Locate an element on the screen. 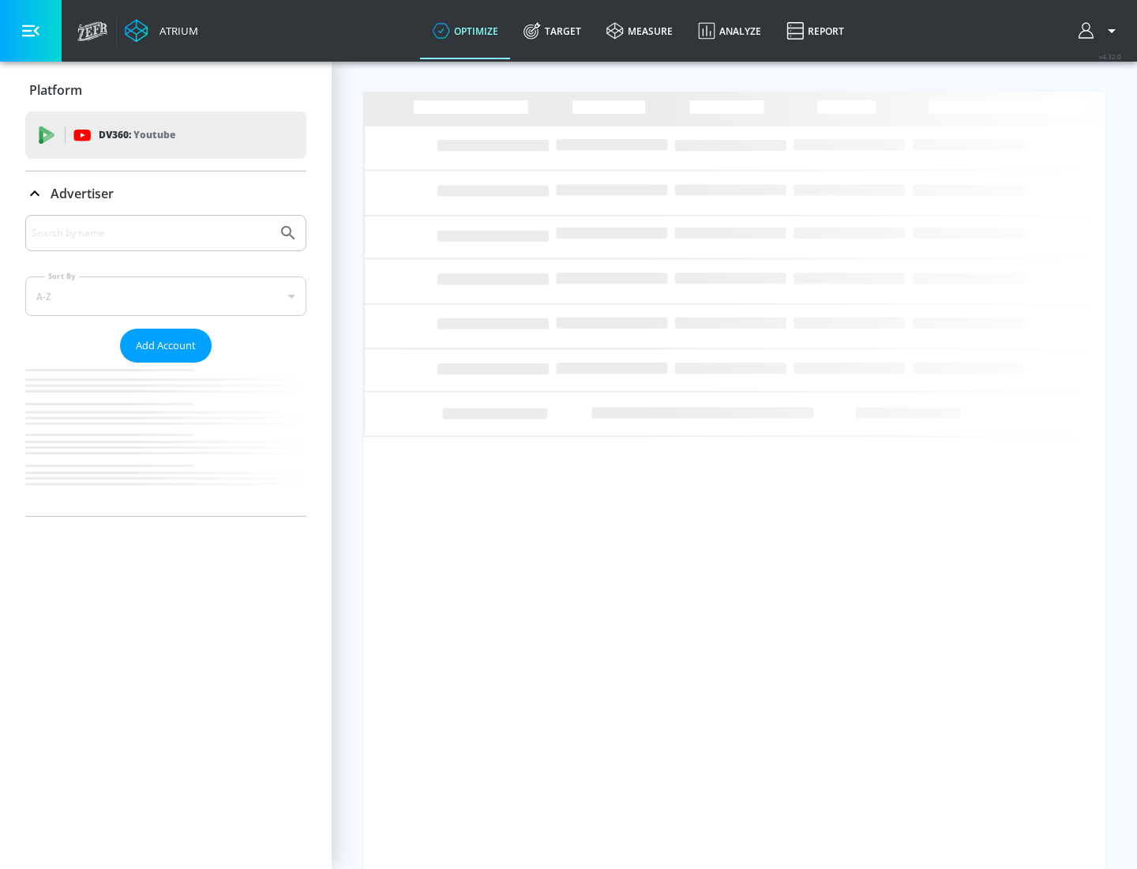 This screenshot has height=869, width=1137. a: Report is located at coordinates (815, 31).